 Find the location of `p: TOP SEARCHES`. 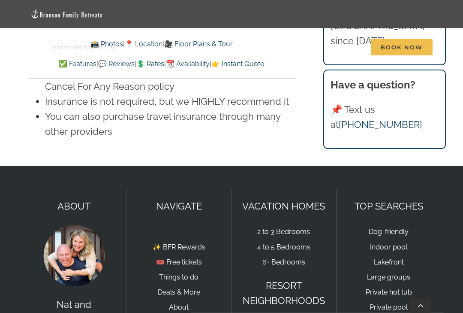

p: TOP SEARCHES is located at coordinates (389, 206).